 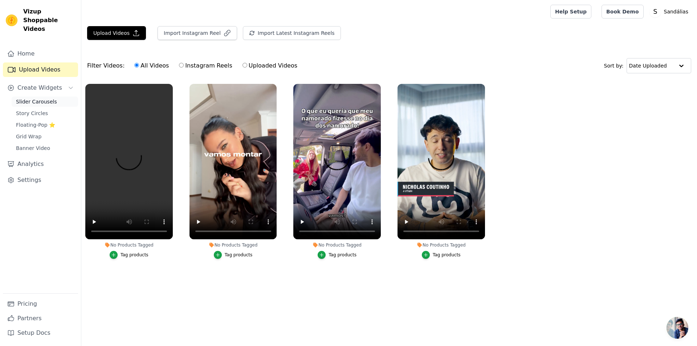 What do you see at coordinates (270, 66) in the screenshot?
I see `label: Uploaded Videos` at bounding box center [270, 66].